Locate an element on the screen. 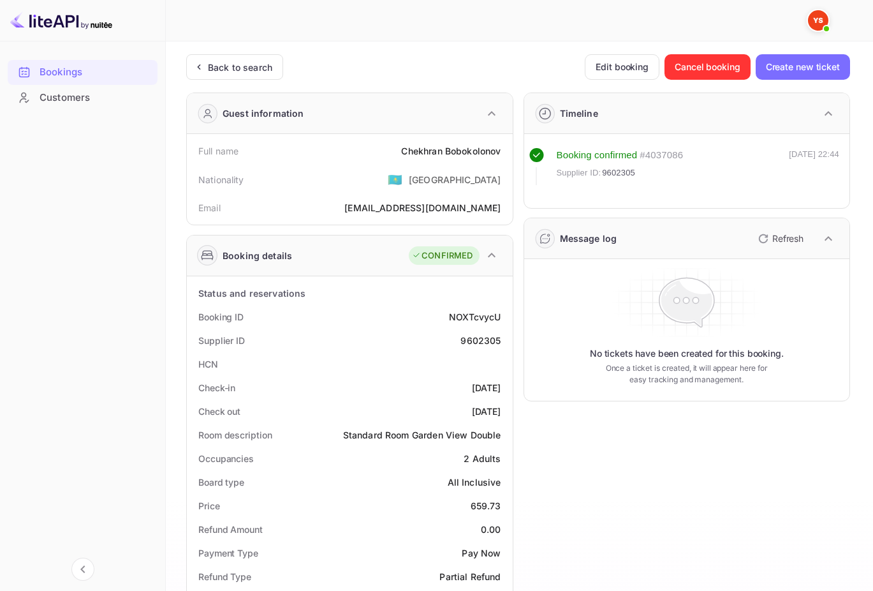  a: Bookings is located at coordinates (82, 71).